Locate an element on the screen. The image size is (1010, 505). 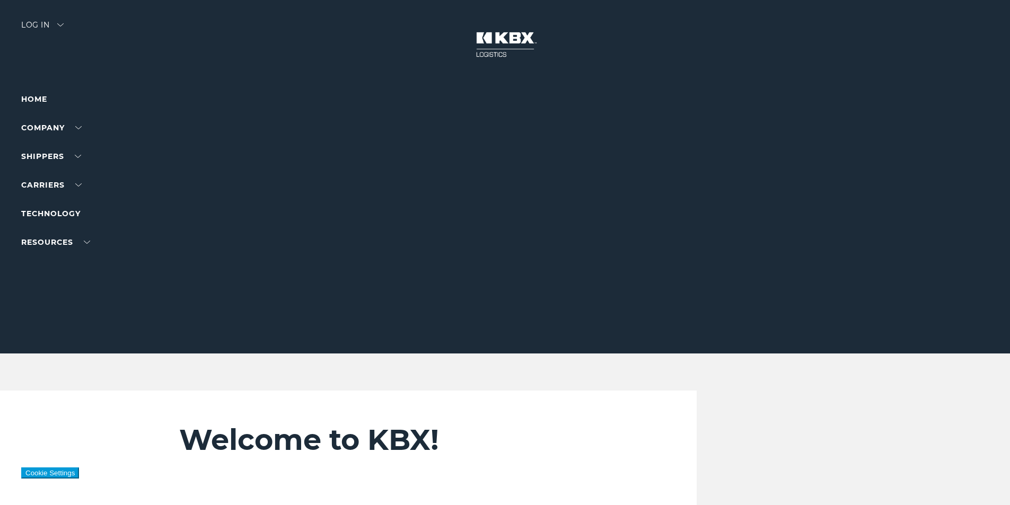
a: Technology is located at coordinates (51, 214).